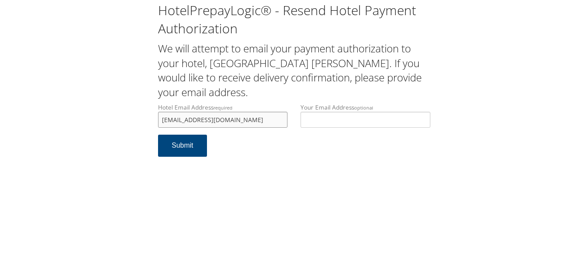 This screenshot has height=278, width=588. Describe the element at coordinates (223, 115) in the screenshot. I see `label: Hotel Email Address` at that location.